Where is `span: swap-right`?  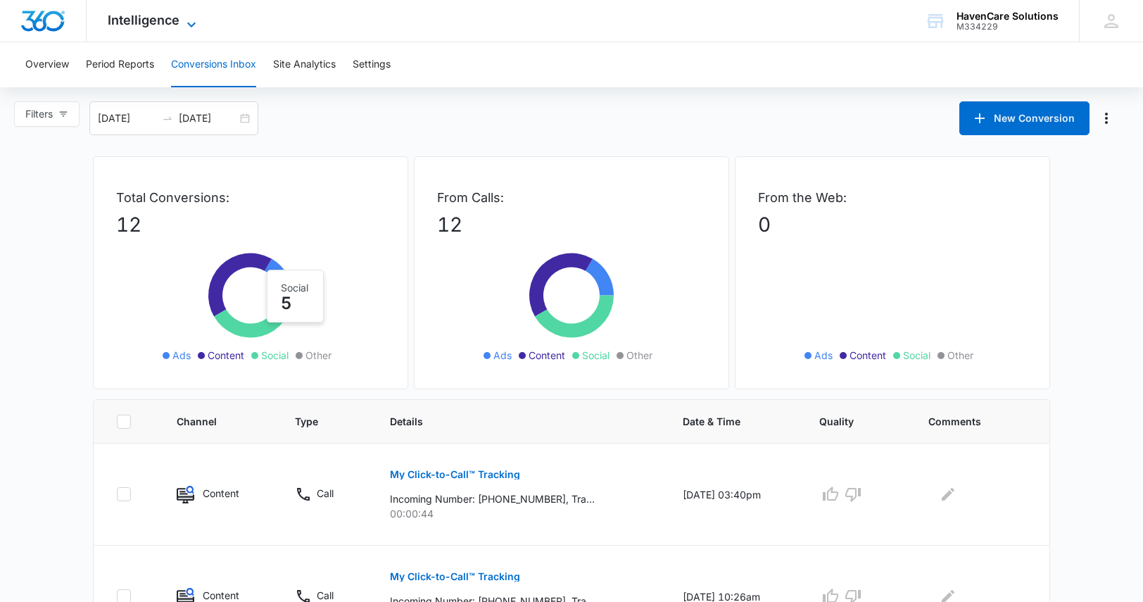 span: swap-right is located at coordinates (168, 118).